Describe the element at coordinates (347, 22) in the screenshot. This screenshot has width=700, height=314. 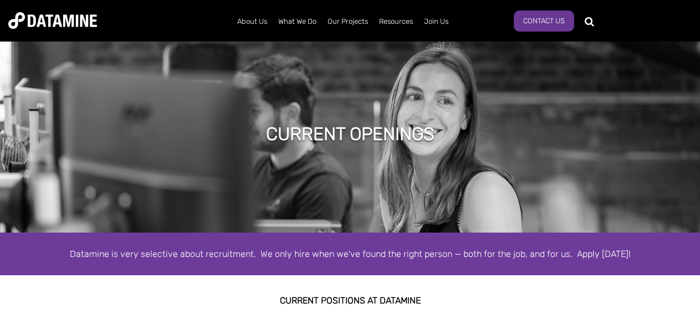
I see `a: Our Projects` at that location.